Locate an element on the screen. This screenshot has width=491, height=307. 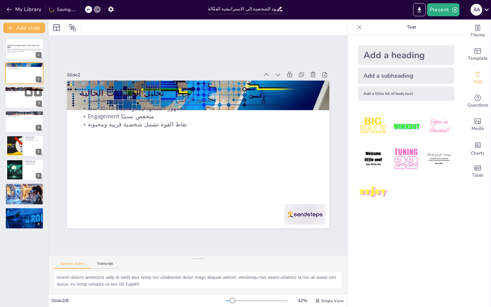
p: استخدام الإعلانات المدفوعة is located at coordinates (33, 162).